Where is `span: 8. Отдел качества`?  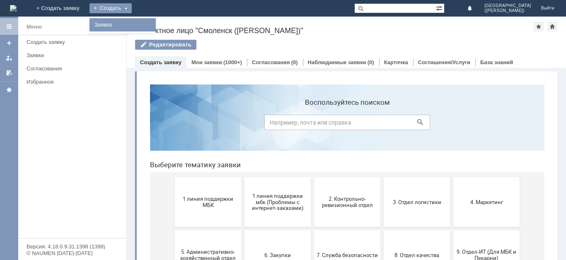 span: 8. Отдел качества is located at coordinates (274, 177).